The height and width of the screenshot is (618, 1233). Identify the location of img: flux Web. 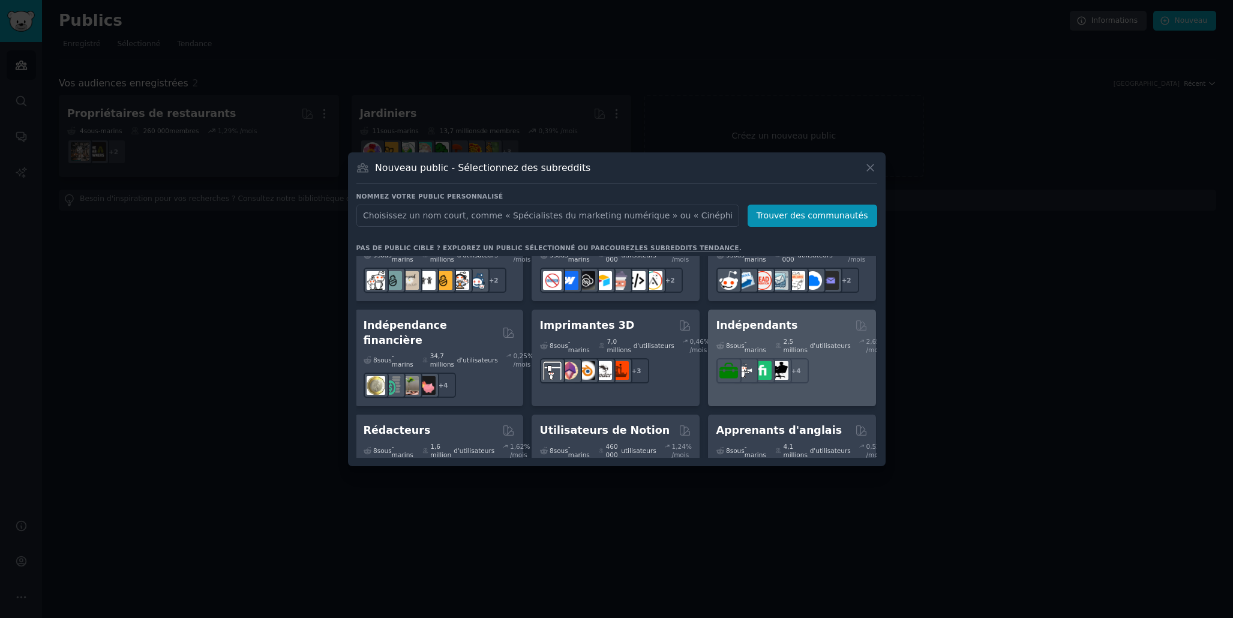
(569, 280).